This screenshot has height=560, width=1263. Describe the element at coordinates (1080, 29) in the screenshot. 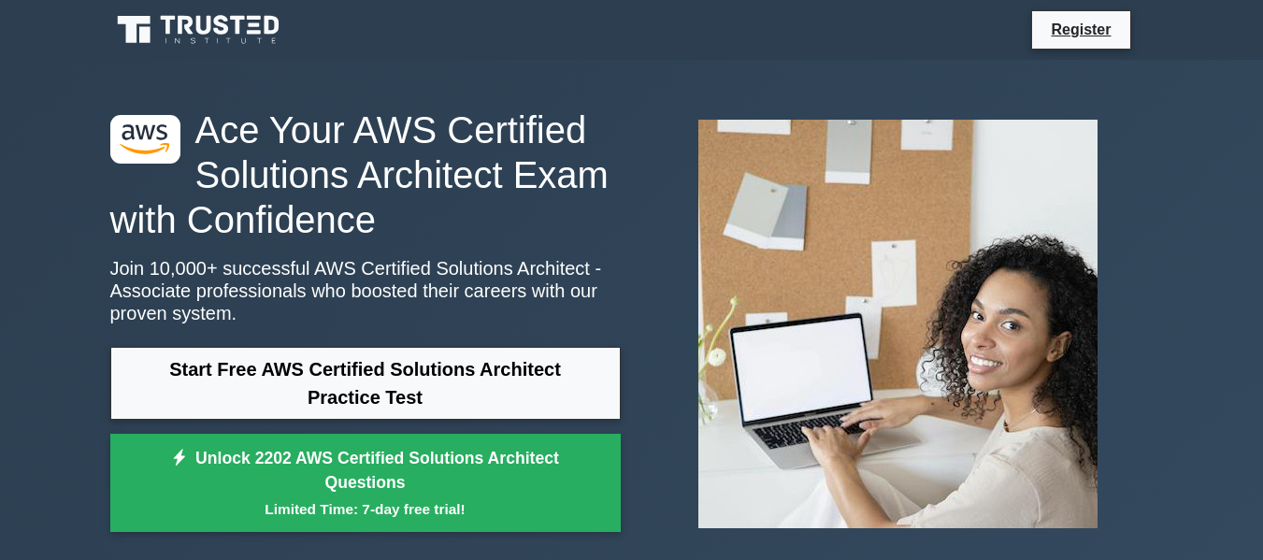

I see `a: Register` at that location.